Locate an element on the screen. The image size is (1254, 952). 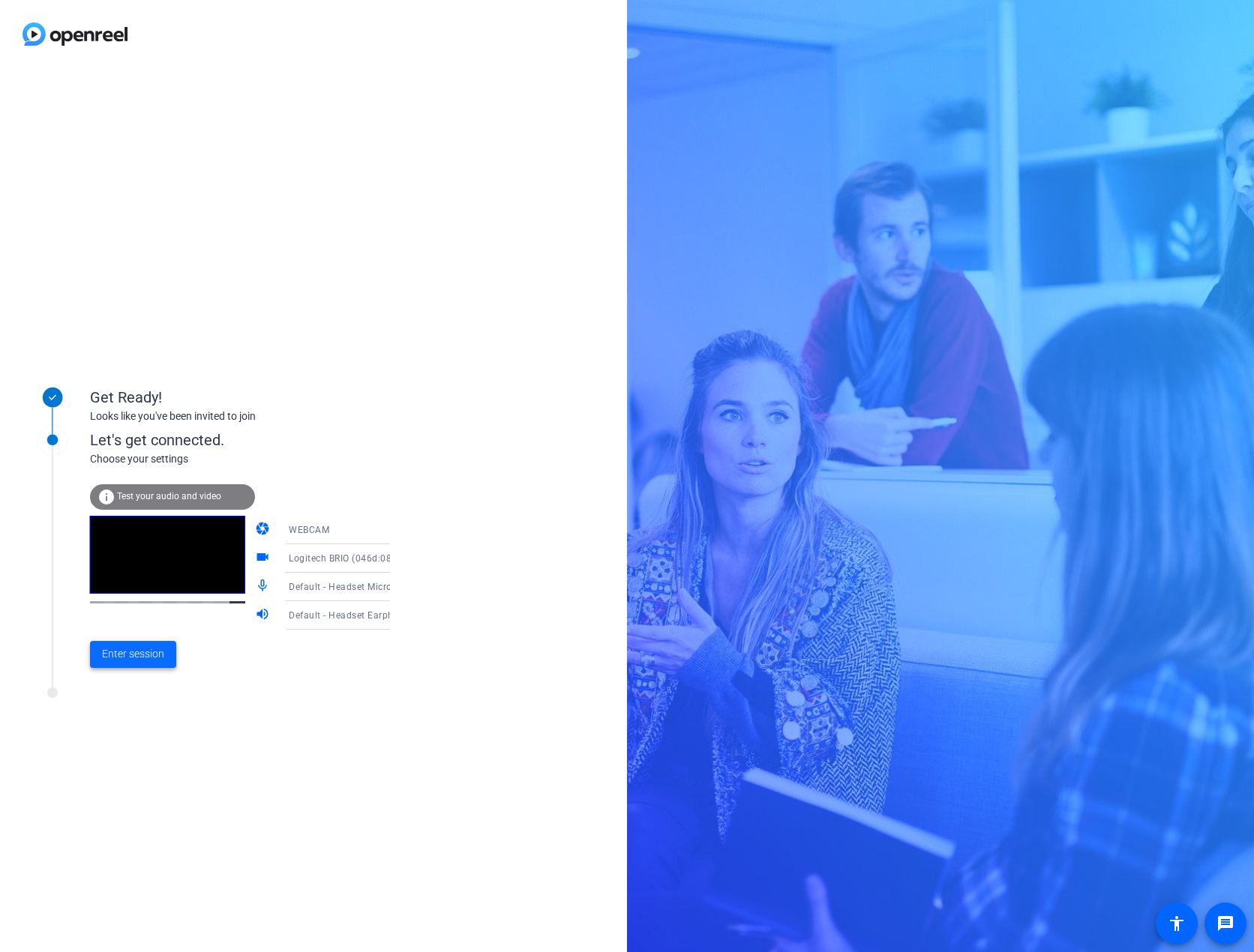
span: Logitech BRIO (046d:085e) is located at coordinates (347, 557).